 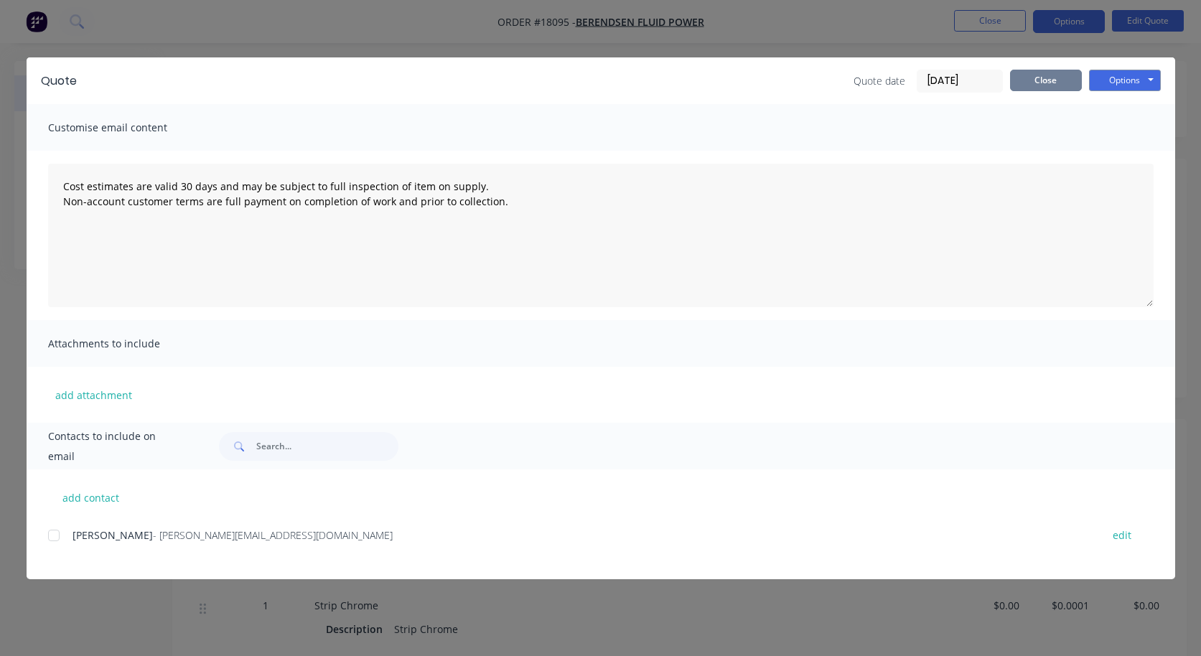 I want to click on span: Quote date, so click(x=879, y=80).